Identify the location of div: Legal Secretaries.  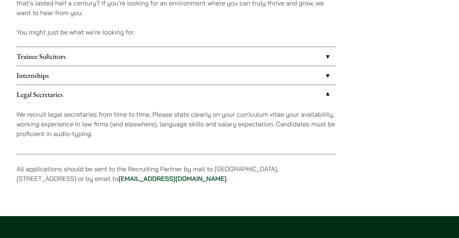
(176, 129).